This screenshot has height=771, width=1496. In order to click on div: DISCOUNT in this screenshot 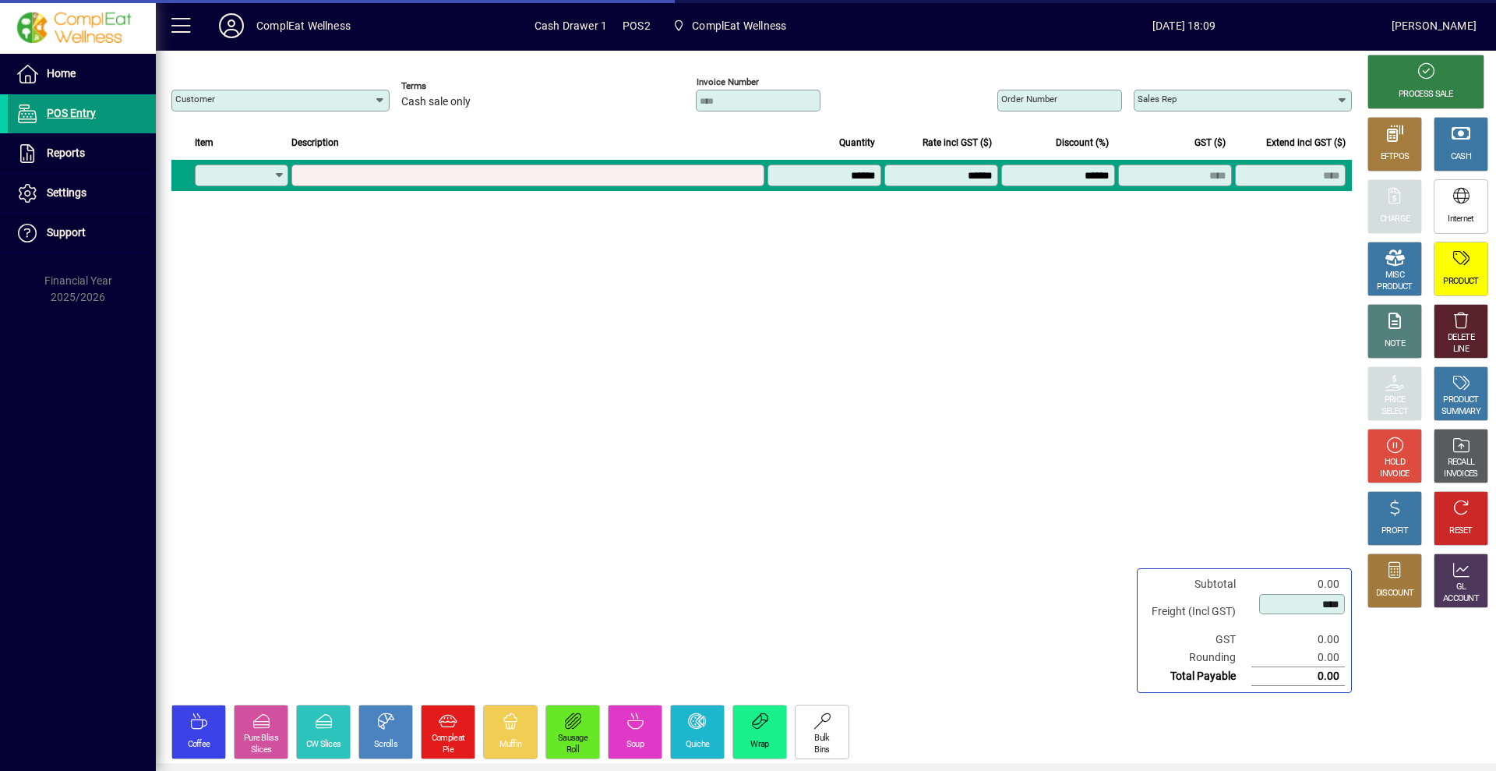, I will do `click(1395, 593)`.